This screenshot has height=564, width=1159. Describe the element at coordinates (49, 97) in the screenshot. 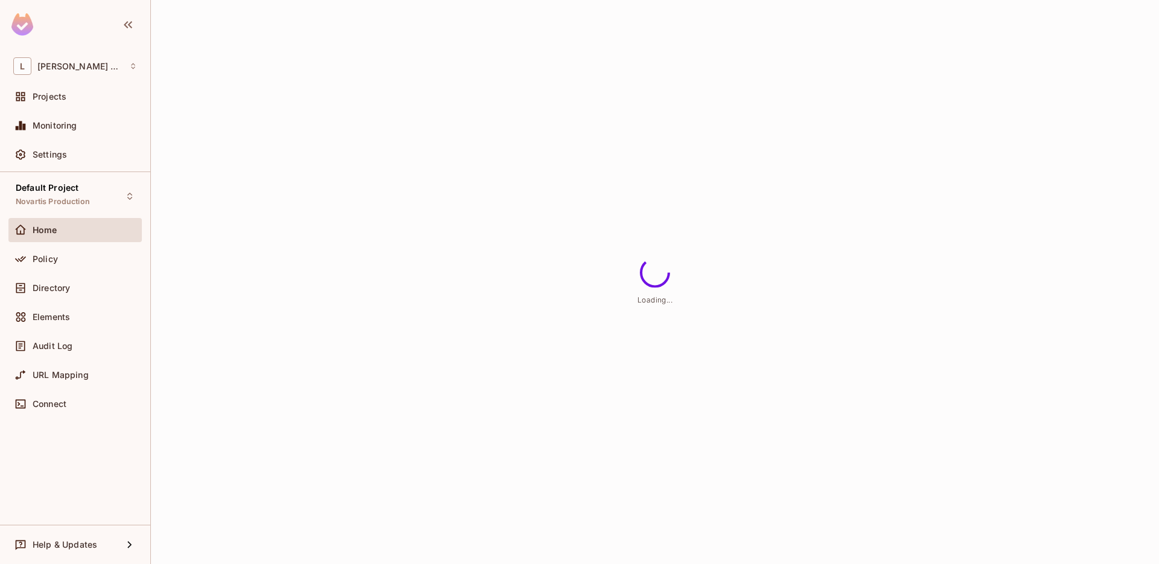

I see `span: Projects` at that location.